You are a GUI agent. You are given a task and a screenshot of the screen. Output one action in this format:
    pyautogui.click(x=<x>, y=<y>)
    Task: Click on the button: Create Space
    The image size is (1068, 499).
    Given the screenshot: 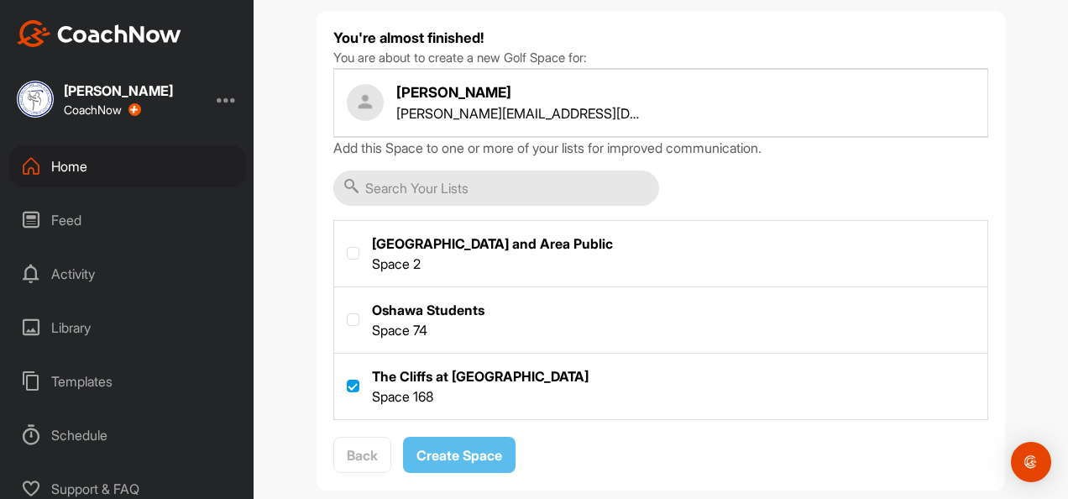 What is the action you would take?
    pyautogui.click(x=459, y=454)
    